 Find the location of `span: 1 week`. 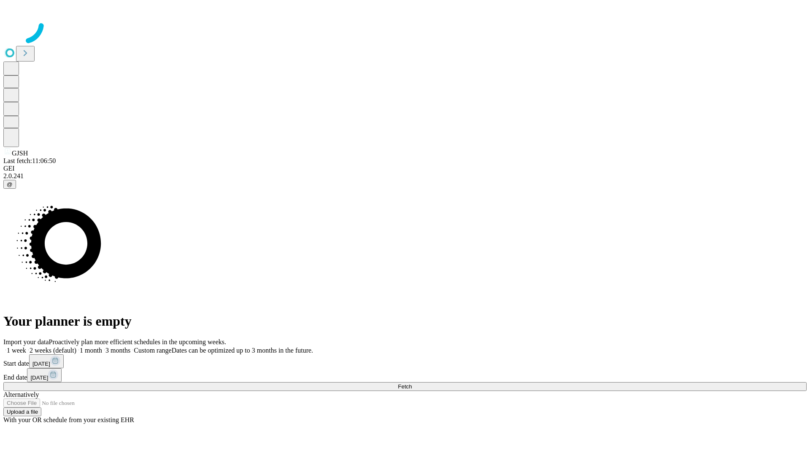

span: 1 week is located at coordinates (16, 350).